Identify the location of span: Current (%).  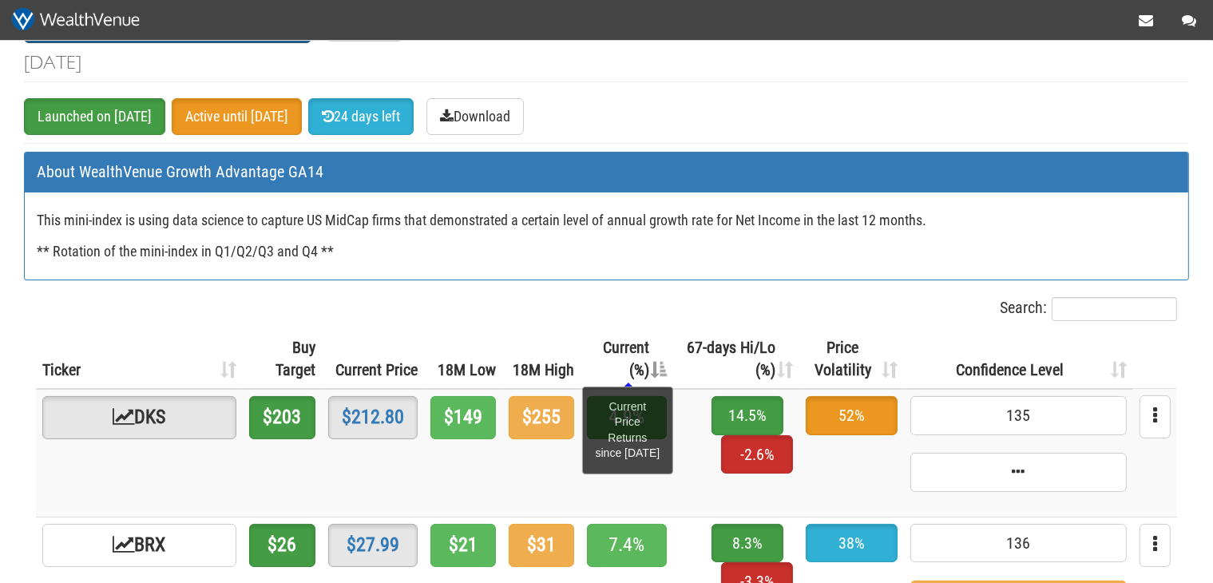
(626, 359).